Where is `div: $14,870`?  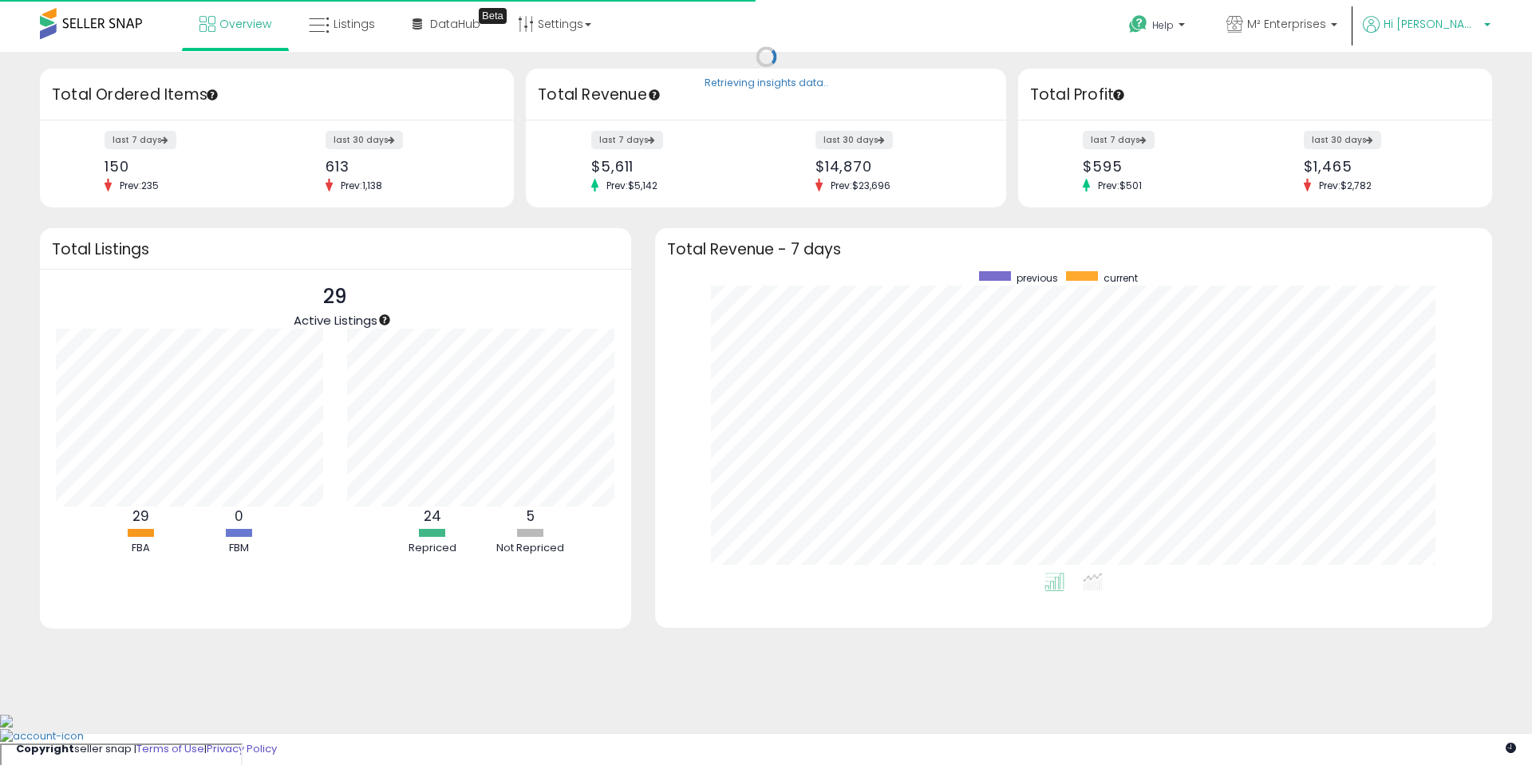 div: $14,870 is located at coordinates (897, 166).